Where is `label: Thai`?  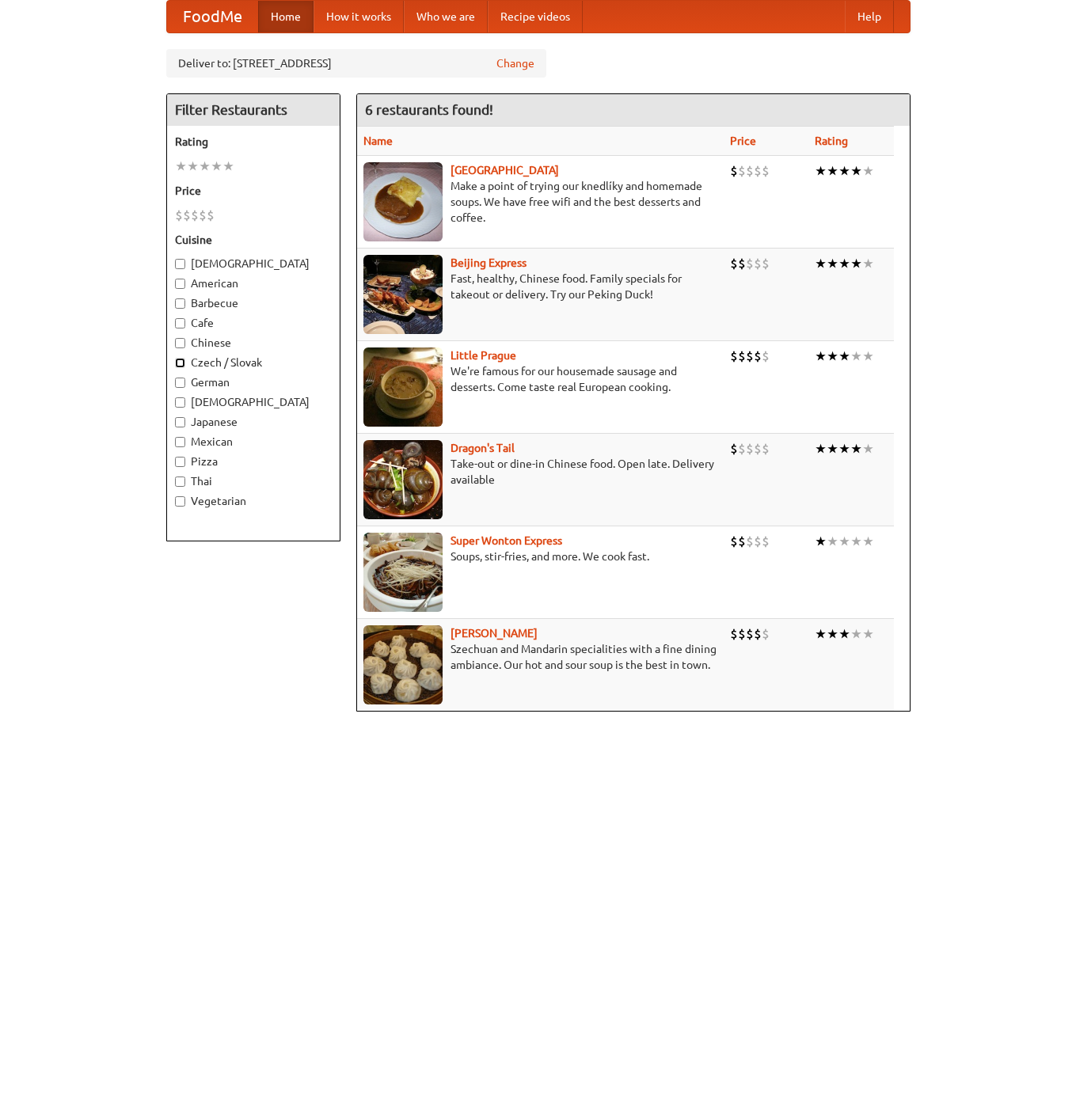 label: Thai is located at coordinates (253, 481).